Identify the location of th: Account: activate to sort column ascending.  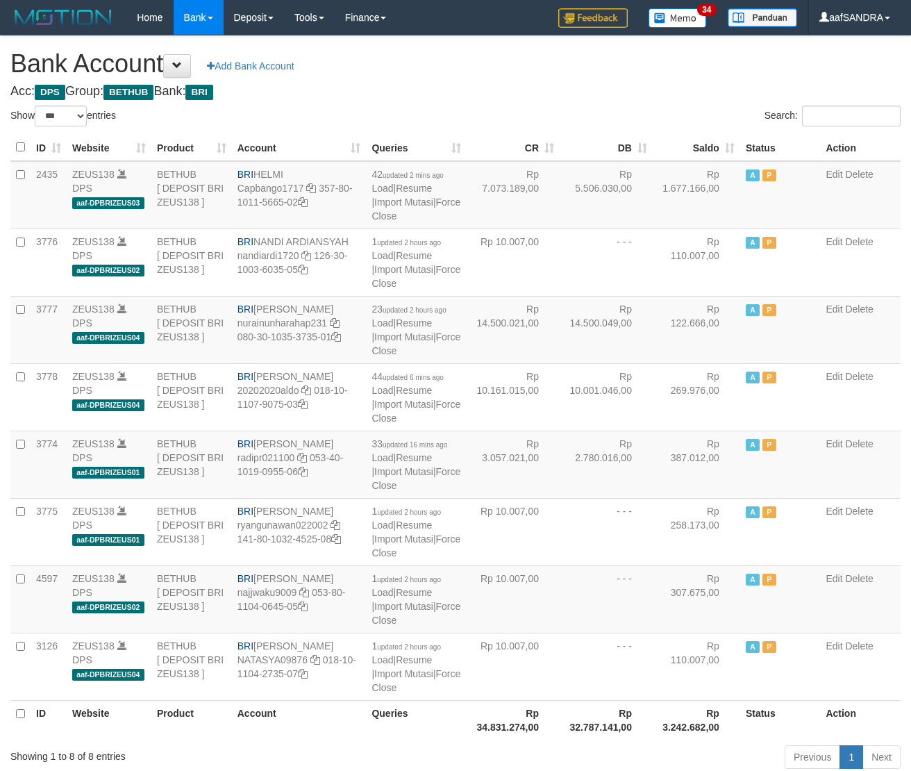
(299, 147).